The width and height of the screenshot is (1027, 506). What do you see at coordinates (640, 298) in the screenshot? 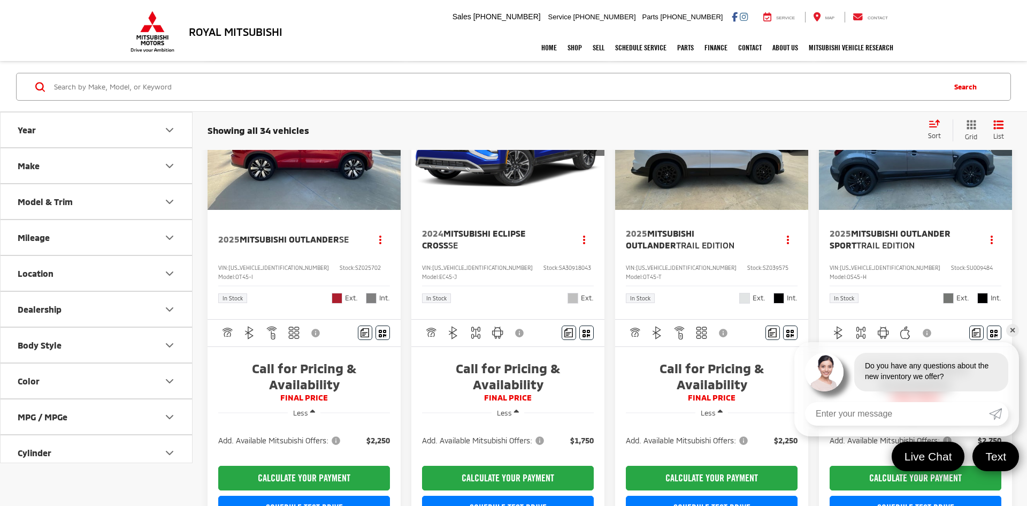
I see `span: In Stock` at bounding box center [640, 298].